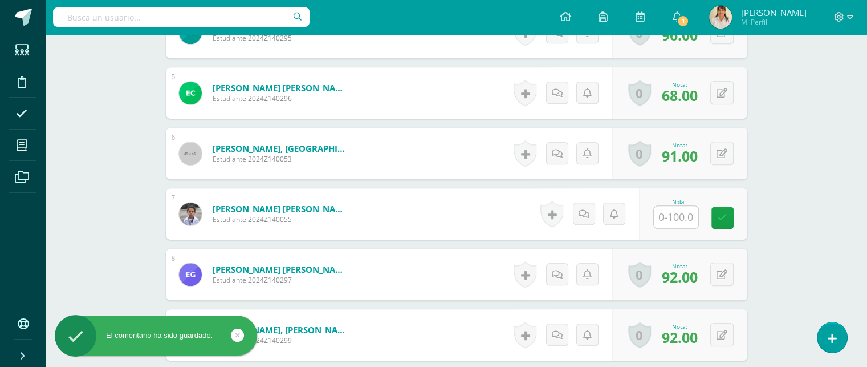 The width and height of the screenshot is (867, 367). I want to click on img: a4d612c7254762ee1956ff63ed39641f.png, so click(190, 93).